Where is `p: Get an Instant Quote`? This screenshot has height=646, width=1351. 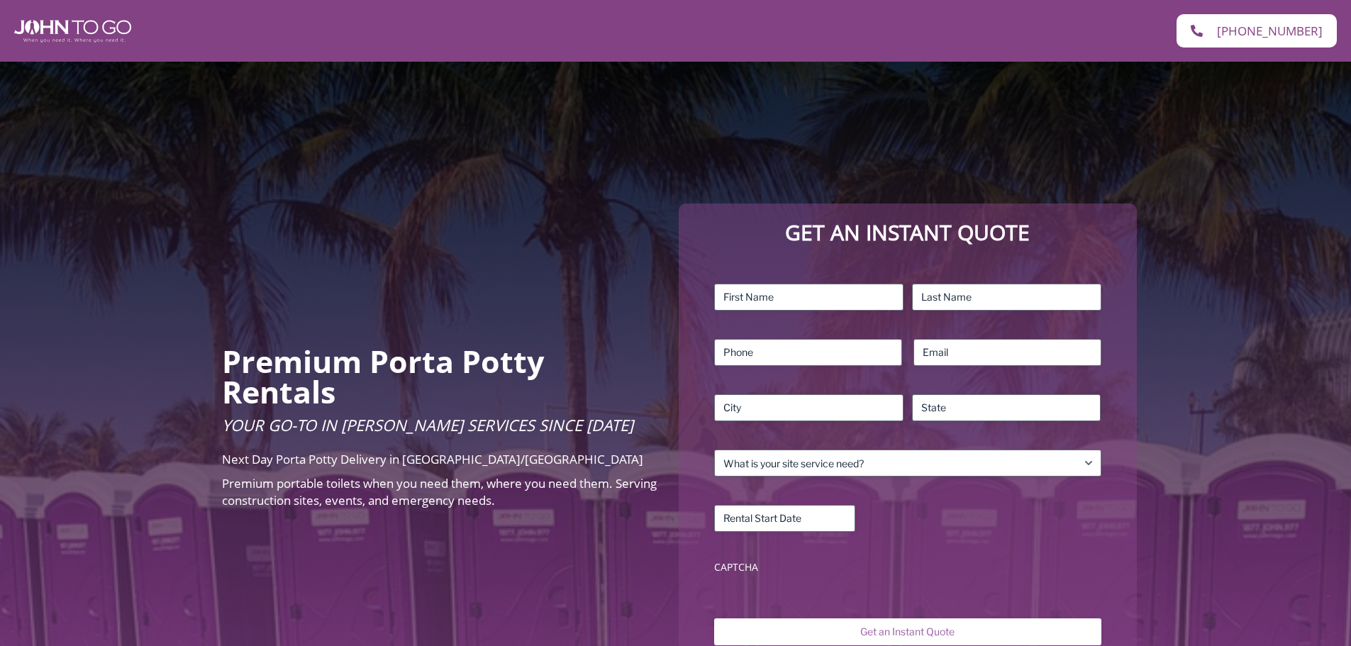
p: Get an Instant Quote is located at coordinates (907, 233).